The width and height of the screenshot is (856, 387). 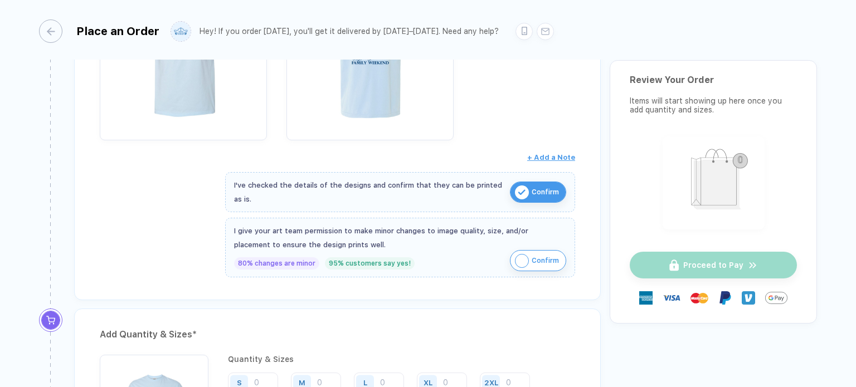 I want to click on div: Items will start showing up here once you add quantity and sizes., so click(x=713, y=105).